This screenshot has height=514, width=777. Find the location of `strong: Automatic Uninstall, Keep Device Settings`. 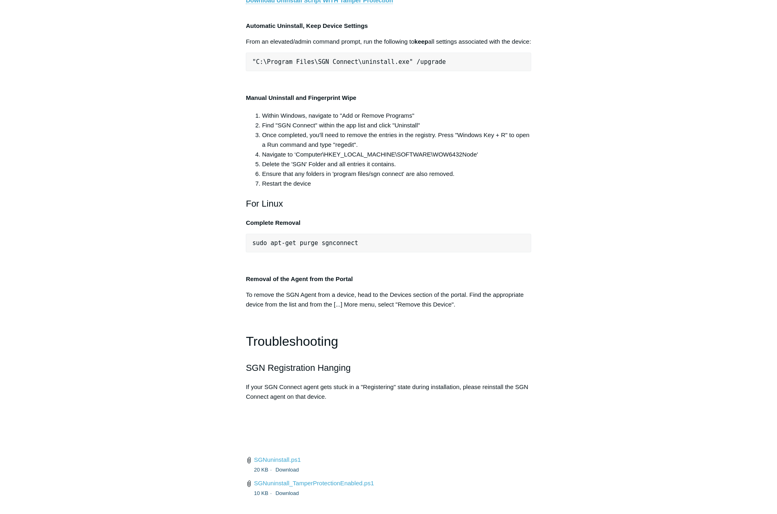

strong: Automatic Uninstall, Keep Device Settings is located at coordinates (307, 25).